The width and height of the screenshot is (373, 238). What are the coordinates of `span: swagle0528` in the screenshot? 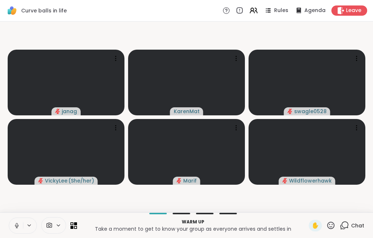 It's located at (310, 111).